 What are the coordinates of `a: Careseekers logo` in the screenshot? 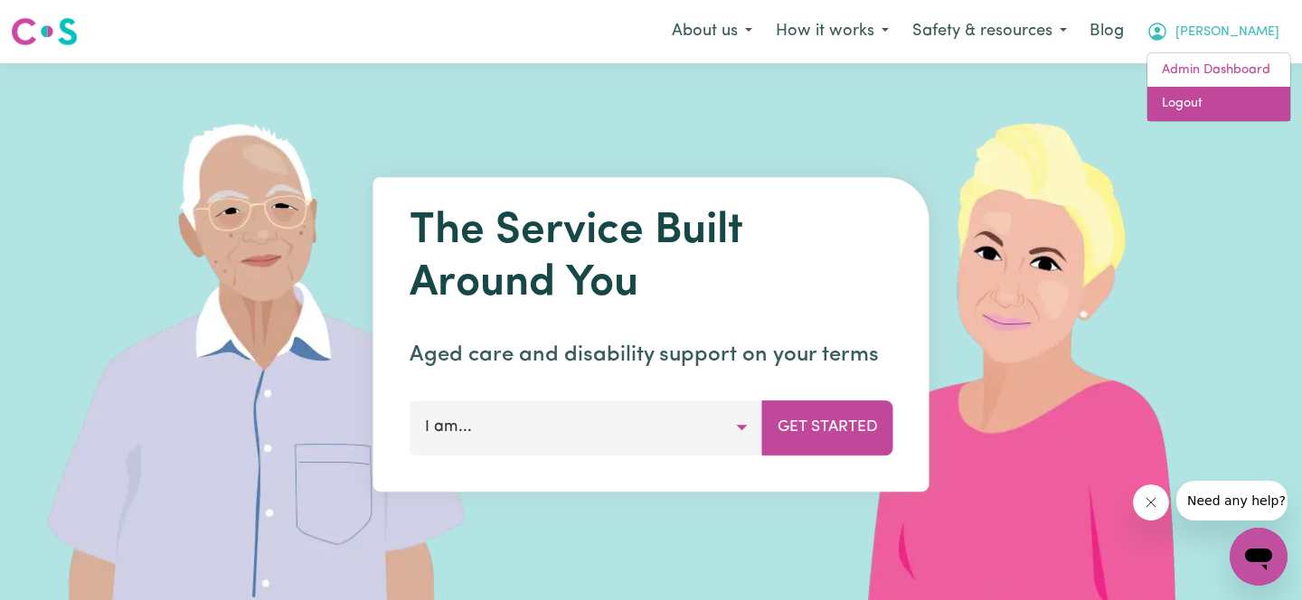 It's located at (44, 32).